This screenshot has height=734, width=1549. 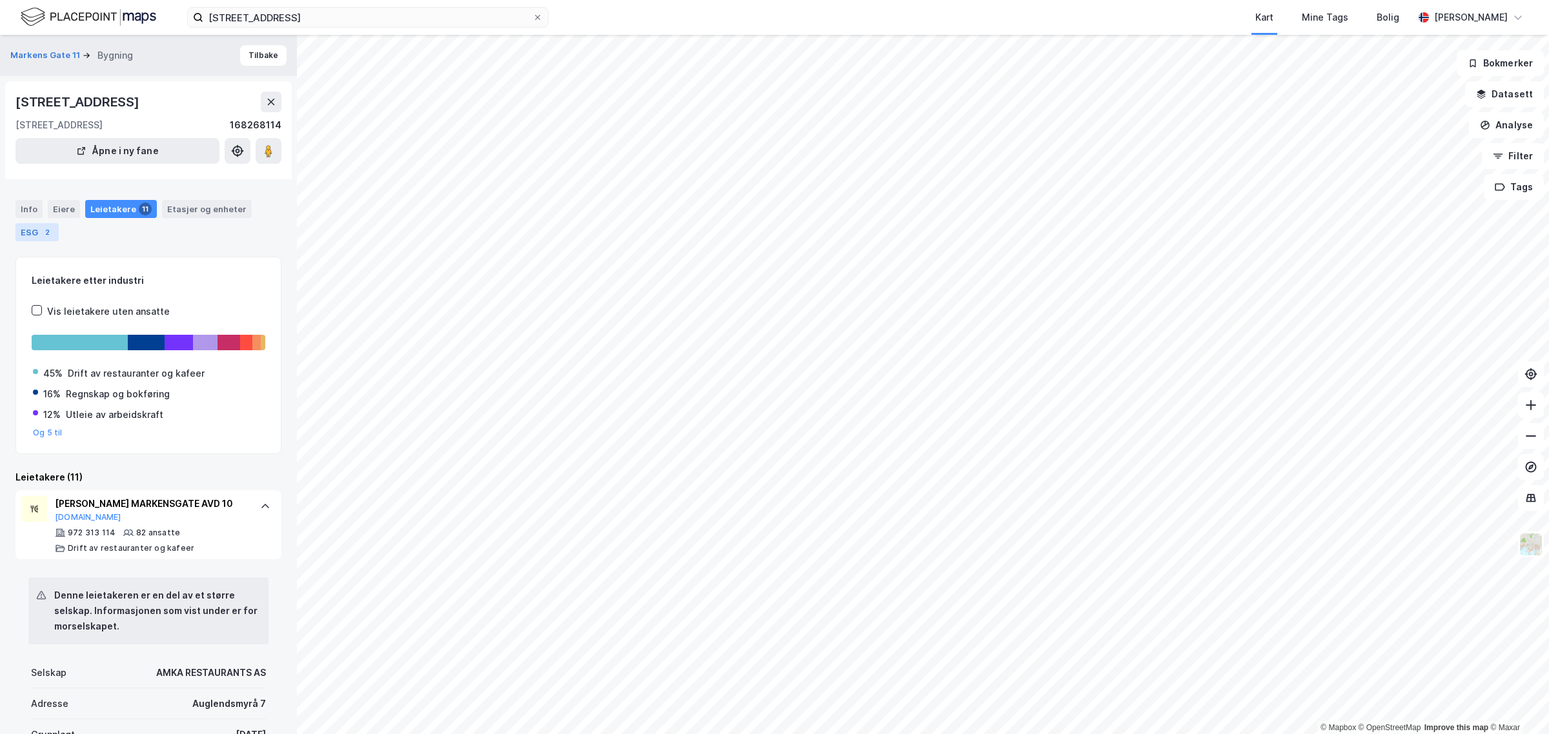 I want to click on input: Søk på adresse, matrikkel, gårdeiere, leietakere eller personer, so click(x=368, y=17).